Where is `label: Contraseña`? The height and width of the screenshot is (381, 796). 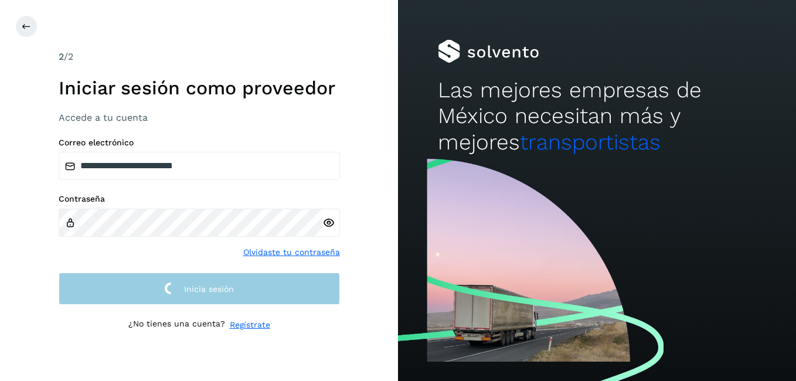
label: Contraseña is located at coordinates (199, 199).